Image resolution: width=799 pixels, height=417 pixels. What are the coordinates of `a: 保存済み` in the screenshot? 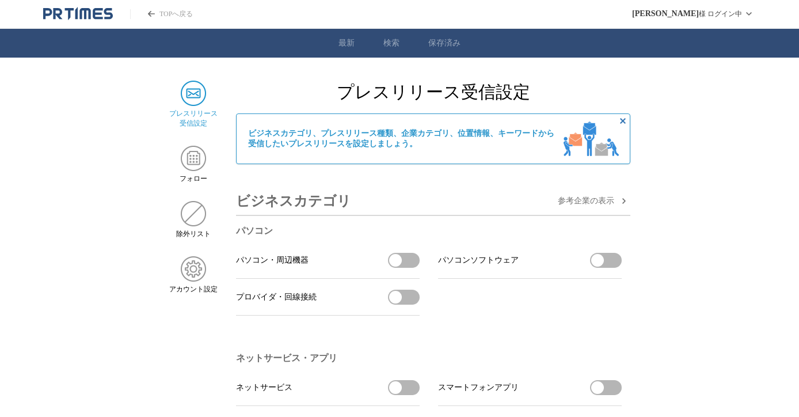 It's located at (444, 43).